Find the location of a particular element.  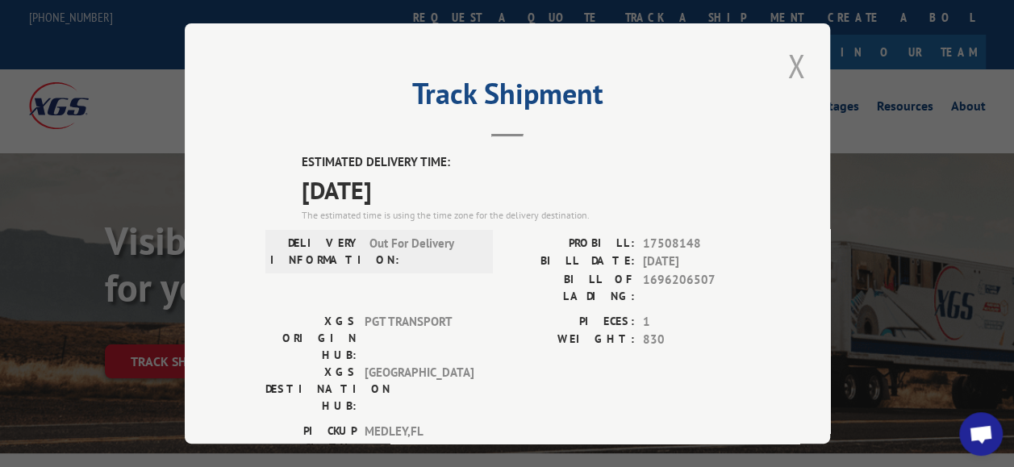

label: PIECES: is located at coordinates (571, 322).